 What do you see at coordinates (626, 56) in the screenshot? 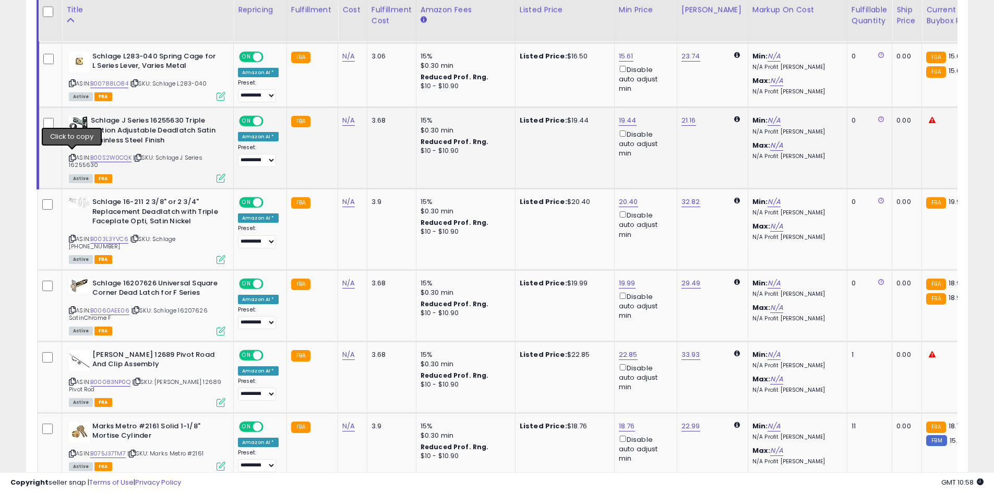
I see `a: 15.61` at bounding box center [626, 56].